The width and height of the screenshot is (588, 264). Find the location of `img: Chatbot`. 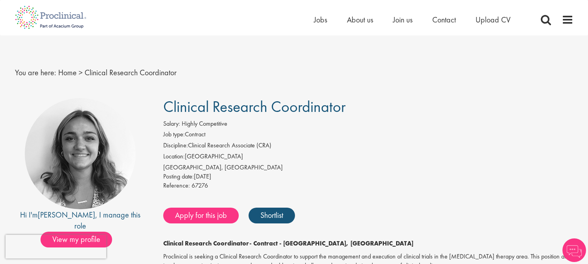

img: Chatbot is located at coordinates (575, 250).